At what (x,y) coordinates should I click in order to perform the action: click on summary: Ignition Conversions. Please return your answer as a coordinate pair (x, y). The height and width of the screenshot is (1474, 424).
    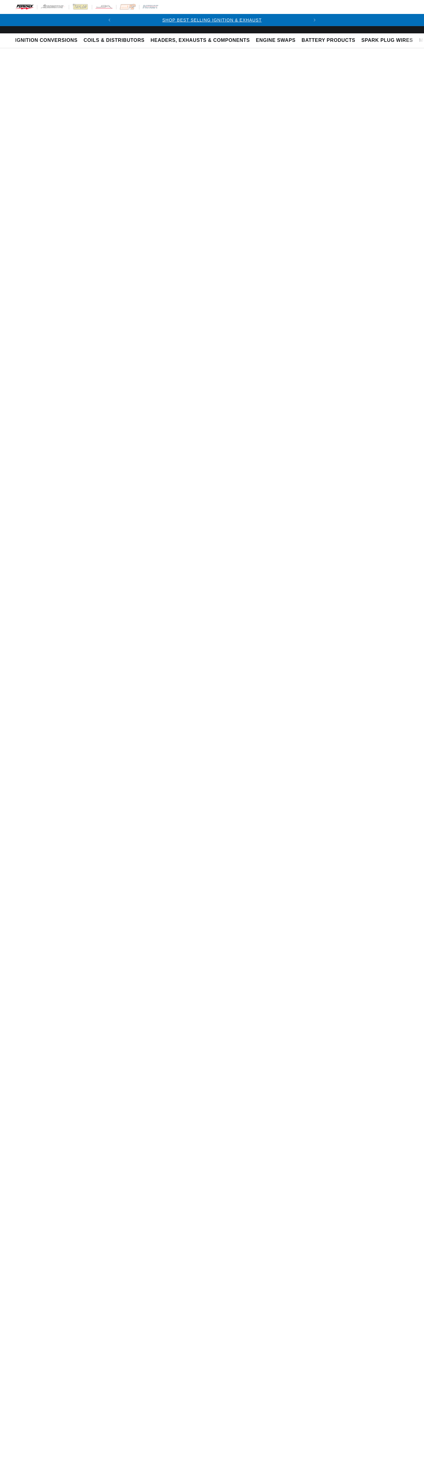
    Looking at the image, I should click on (48, 40).